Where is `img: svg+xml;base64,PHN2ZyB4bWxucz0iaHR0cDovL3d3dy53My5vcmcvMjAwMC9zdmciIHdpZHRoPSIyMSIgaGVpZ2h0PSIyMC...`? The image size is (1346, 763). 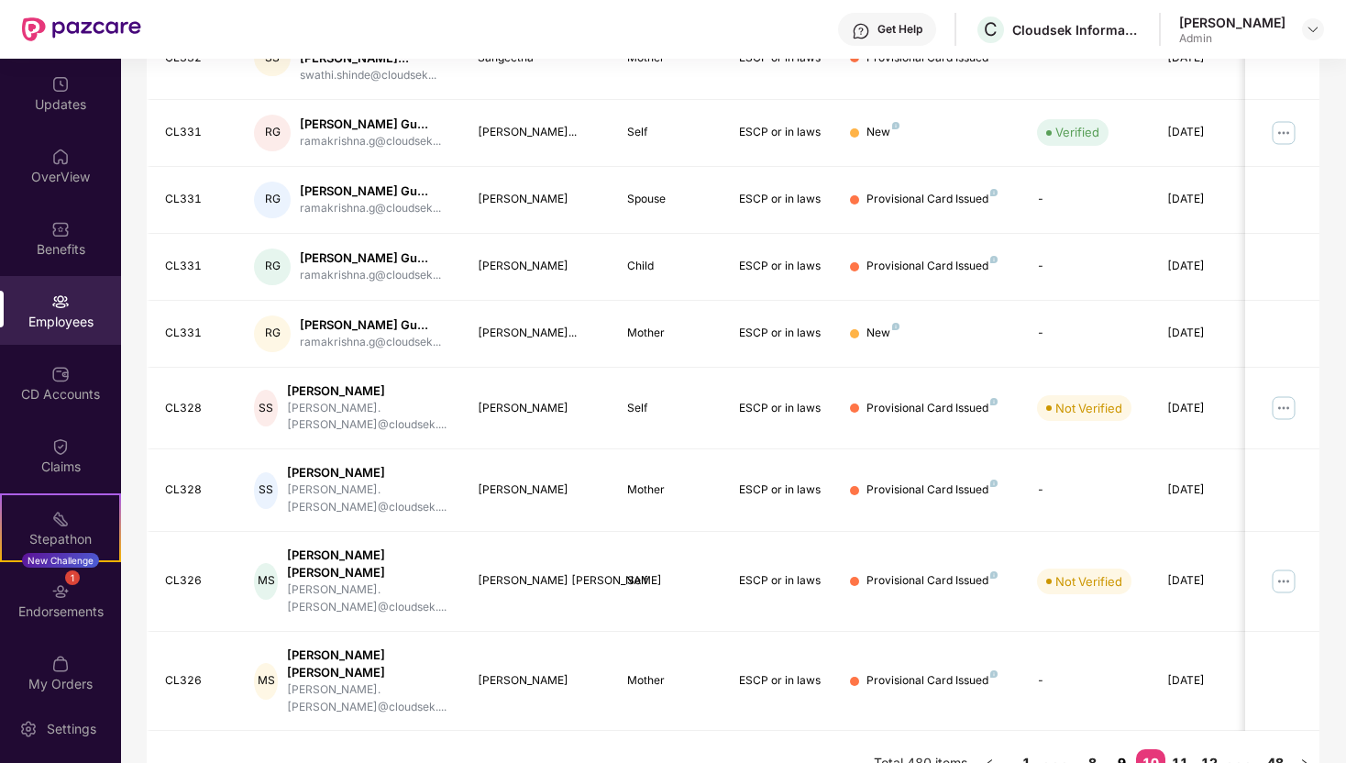 img: svg+xml;base64,PHN2ZyB4bWxucz0iaHR0cDovL3d3dy53My5vcmcvMjAwMC9zdmciIHdpZHRoPSIyMSIgaGVpZ2h0PSIyMC... is located at coordinates (61, 519).